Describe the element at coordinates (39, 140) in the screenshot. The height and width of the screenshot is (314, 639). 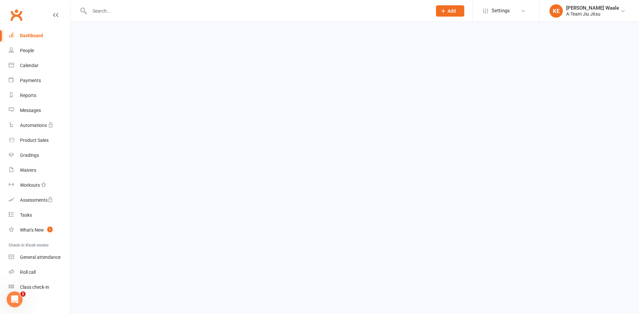
I see `a: Product Sales` at that location.